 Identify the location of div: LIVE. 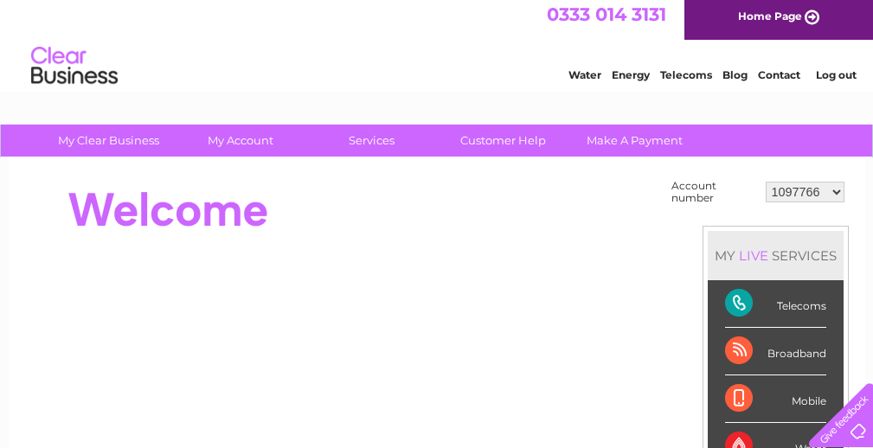
(753, 255).